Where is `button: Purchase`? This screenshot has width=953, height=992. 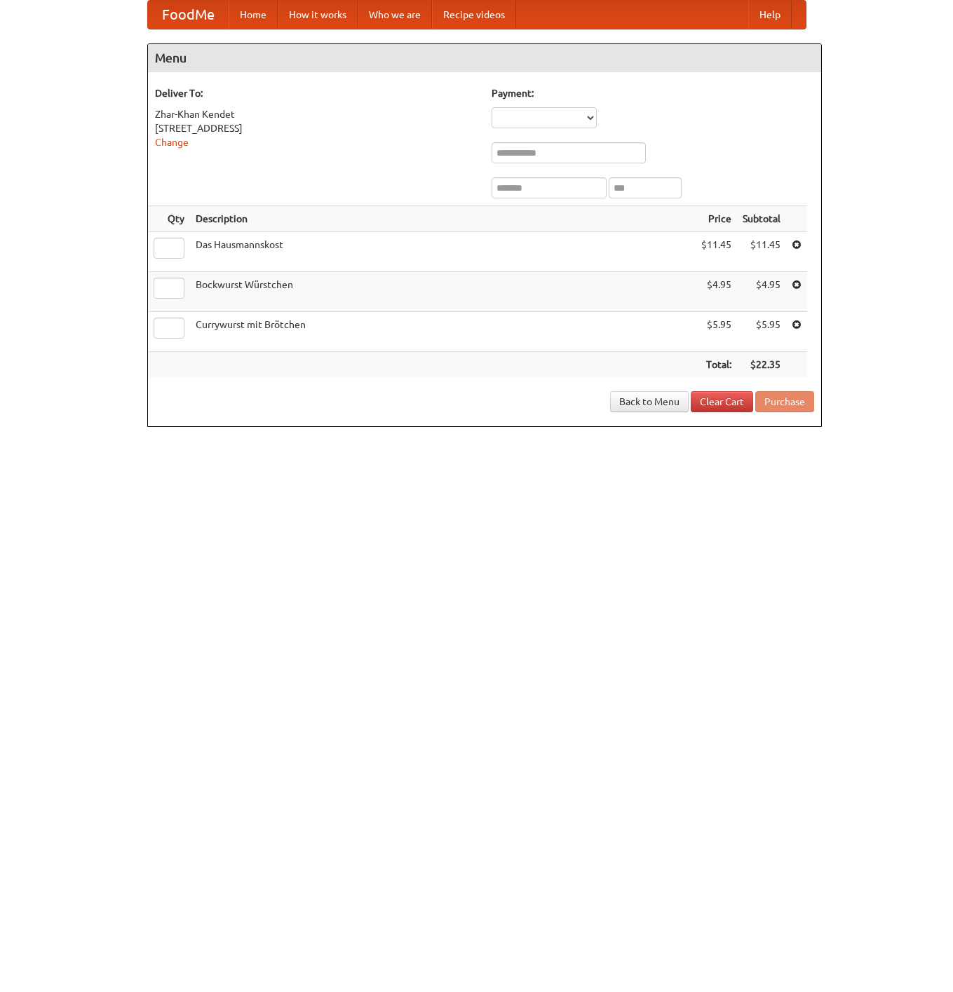
button: Purchase is located at coordinates (784, 402).